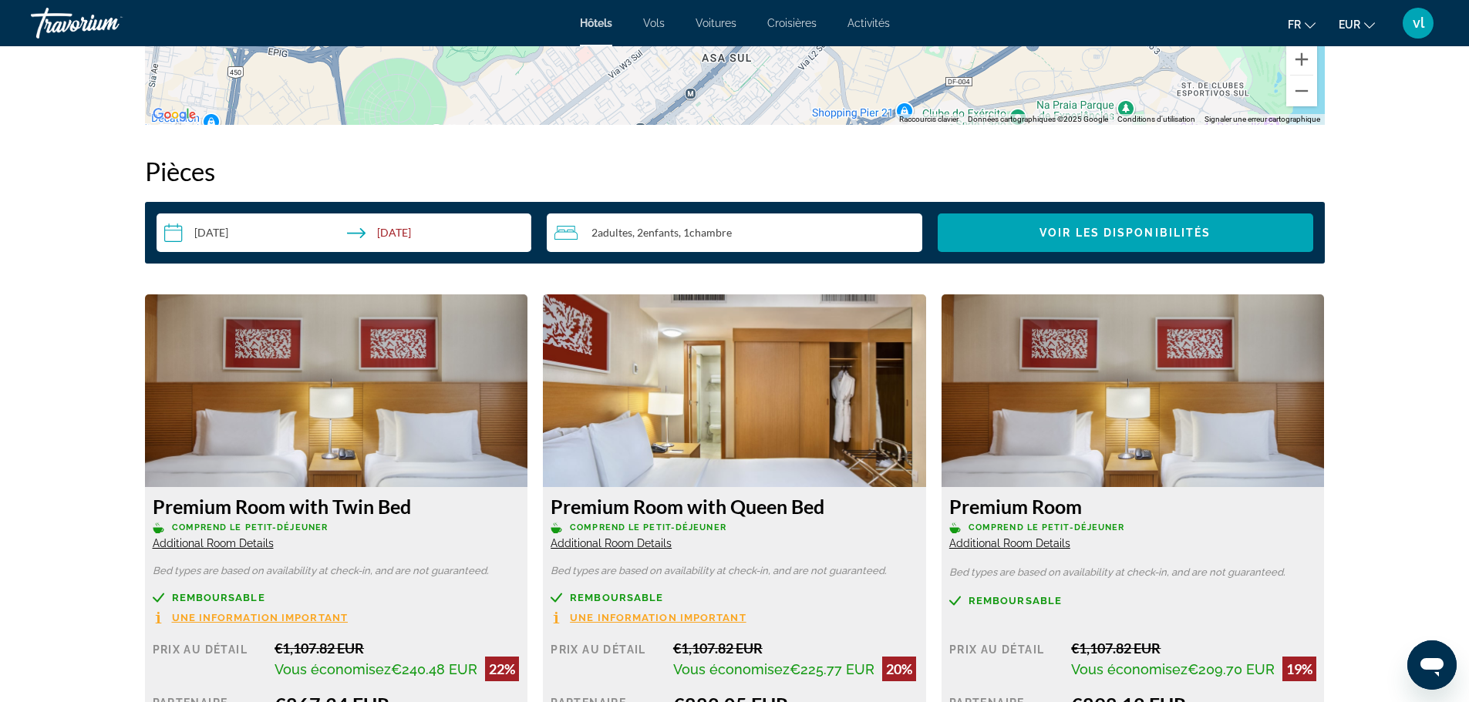  What do you see at coordinates (336, 507) in the screenshot?
I see `h3: Premium Room with Twin Bed` at bounding box center [336, 507].